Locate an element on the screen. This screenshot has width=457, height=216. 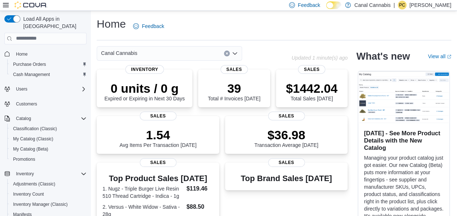
p: Canal Cannabis is located at coordinates (373, 5).